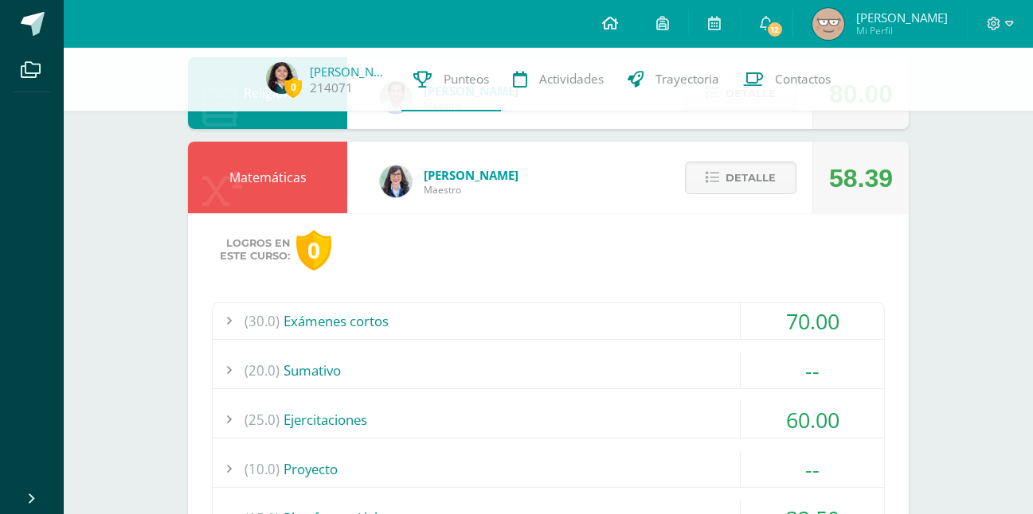 The width and height of the screenshot is (1033, 514). Describe the element at coordinates (812, 321) in the screenshot. I see `div: 70.00` at that location.